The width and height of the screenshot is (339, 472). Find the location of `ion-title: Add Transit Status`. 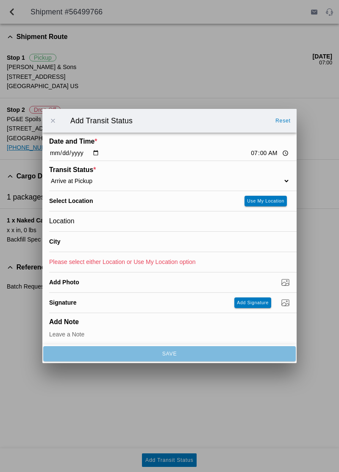

ion-title: Add Transit Status is located at coordinates (166, 121).